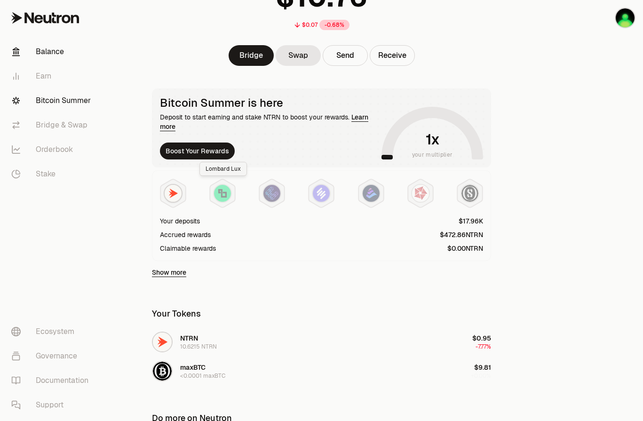 The width and height of the screenshot is (643, 421). I want to click on img: Structured Points, so click(470, 193).